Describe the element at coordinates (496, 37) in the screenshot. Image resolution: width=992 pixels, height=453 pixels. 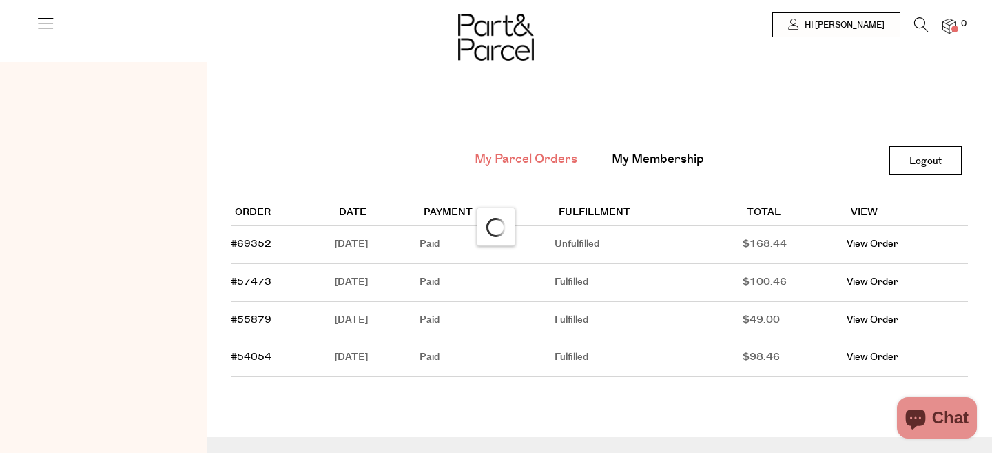
I see `img: Part&Parcel` at that location.